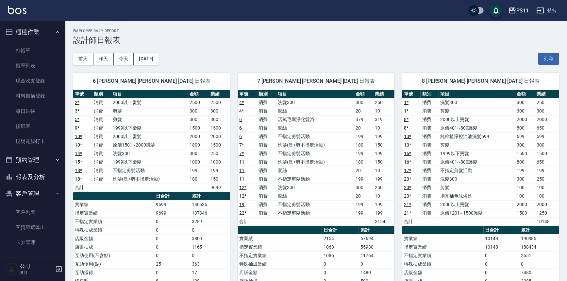 The width and height of the screenshot is (567, 281). I want to click on td: 活氧毛囊淨化髮浴, so click(315, 119).